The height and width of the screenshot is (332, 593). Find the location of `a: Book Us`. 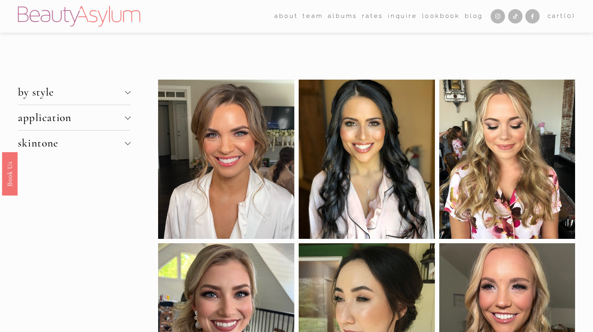

a: Book Us is located at coordinates (10, 174).